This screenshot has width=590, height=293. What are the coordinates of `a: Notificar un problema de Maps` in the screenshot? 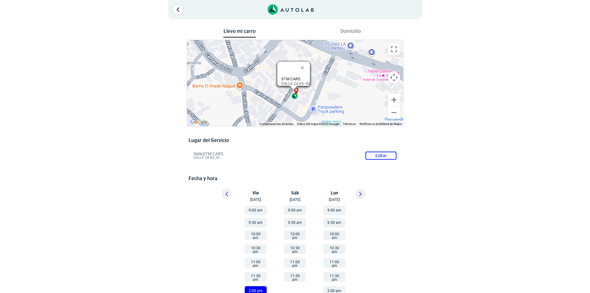 It's located at (381, 124).